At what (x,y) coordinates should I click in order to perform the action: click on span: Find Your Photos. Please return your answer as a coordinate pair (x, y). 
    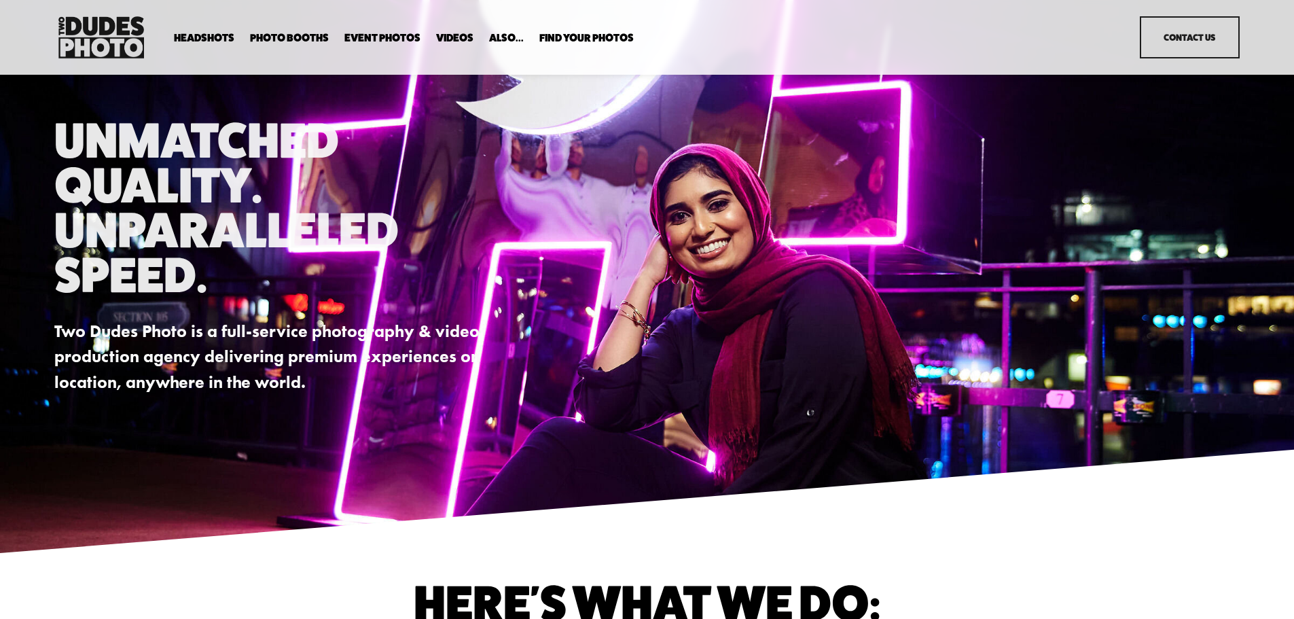
    Looking at the image, I should click on (586, 38).